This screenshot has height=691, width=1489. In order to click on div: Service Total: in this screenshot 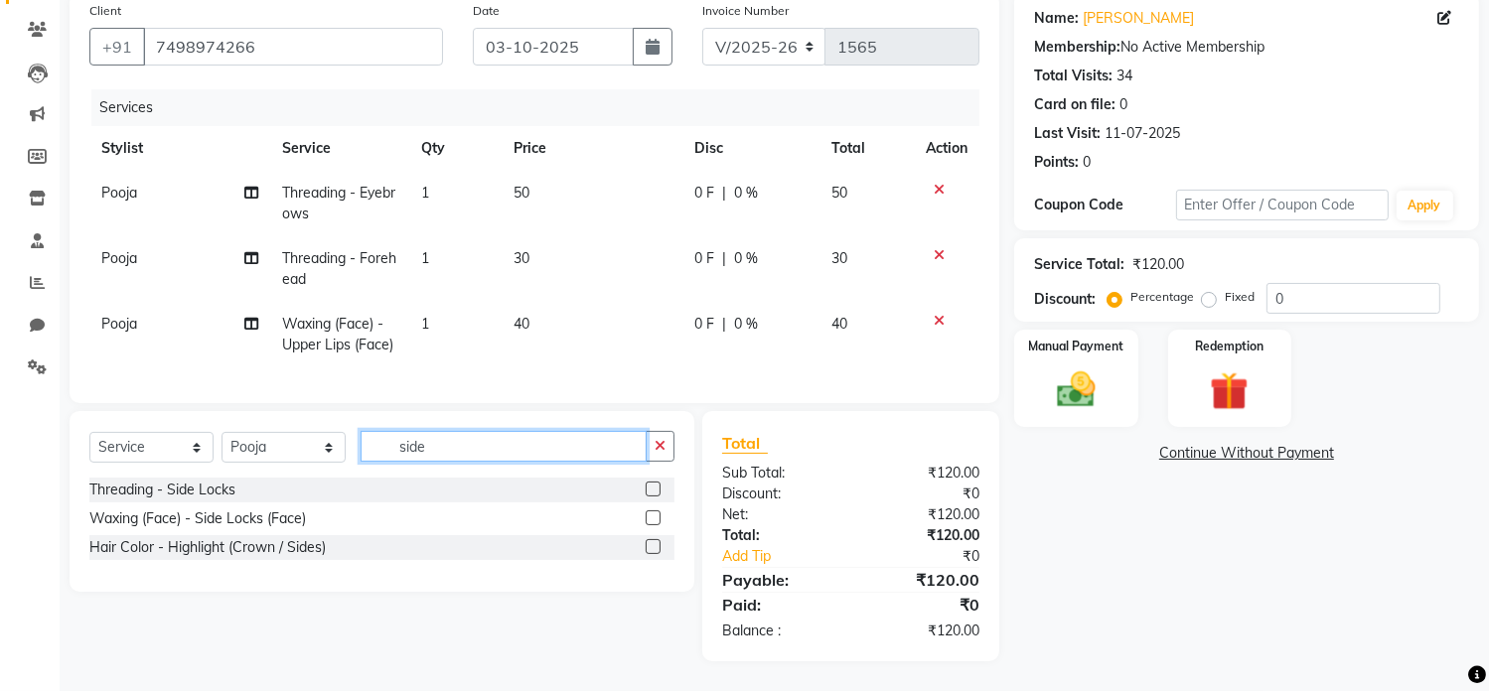, I will do `click(1079, 264)`.